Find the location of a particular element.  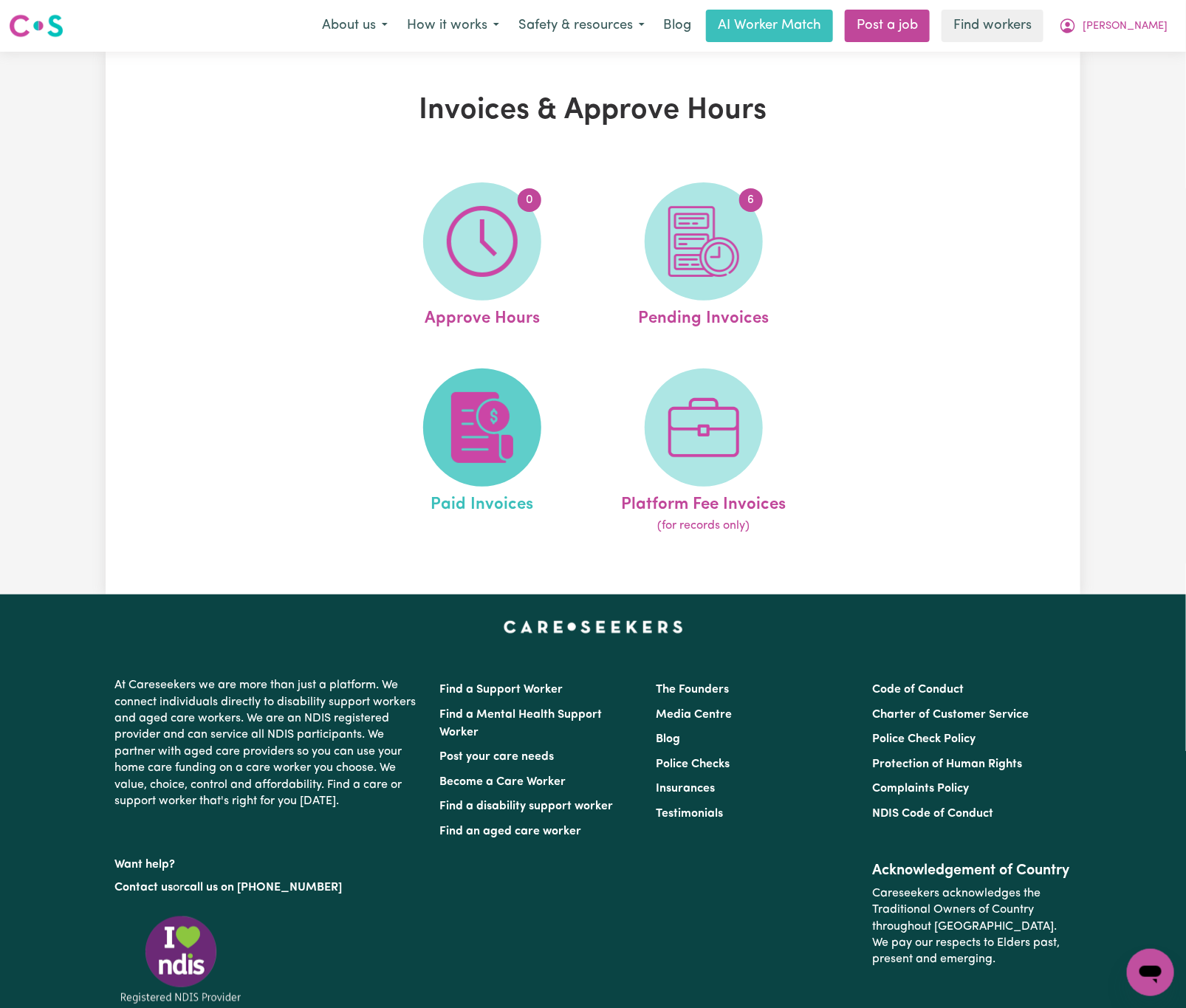

a: Media Centre is located at coordinates (693, 715).